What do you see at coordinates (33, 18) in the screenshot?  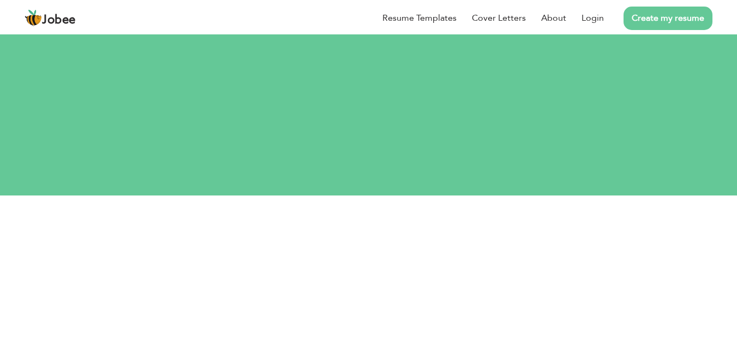 I see `img: jobee.io` at bounding box center [33, 18].